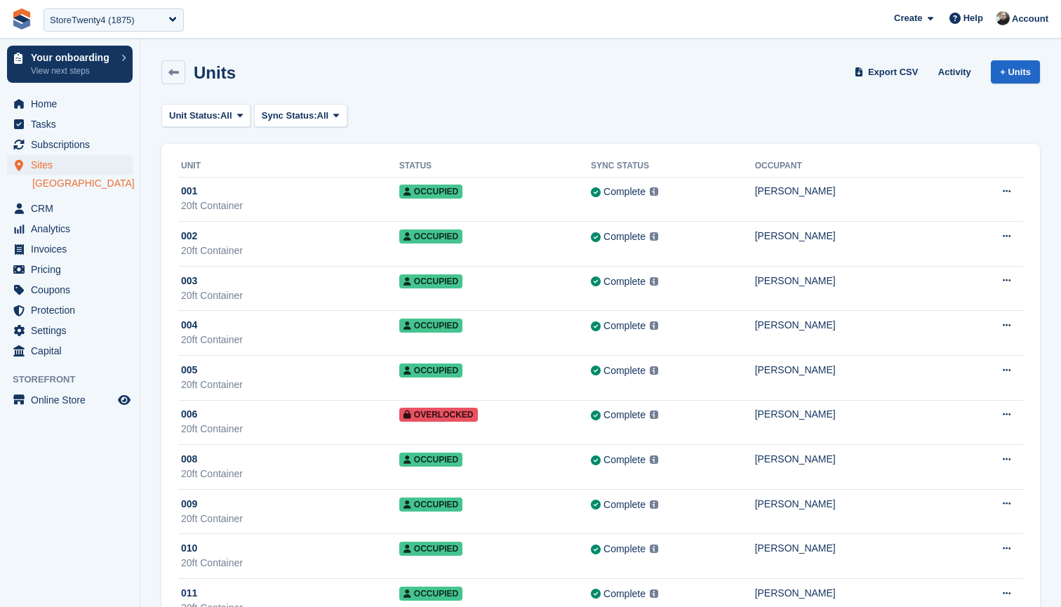 This screenshot has height=607, width=1061. What do you see at coordinates (215, 72) in the screenshot?
I see `h2: Units` at bounding box center [215, 72].